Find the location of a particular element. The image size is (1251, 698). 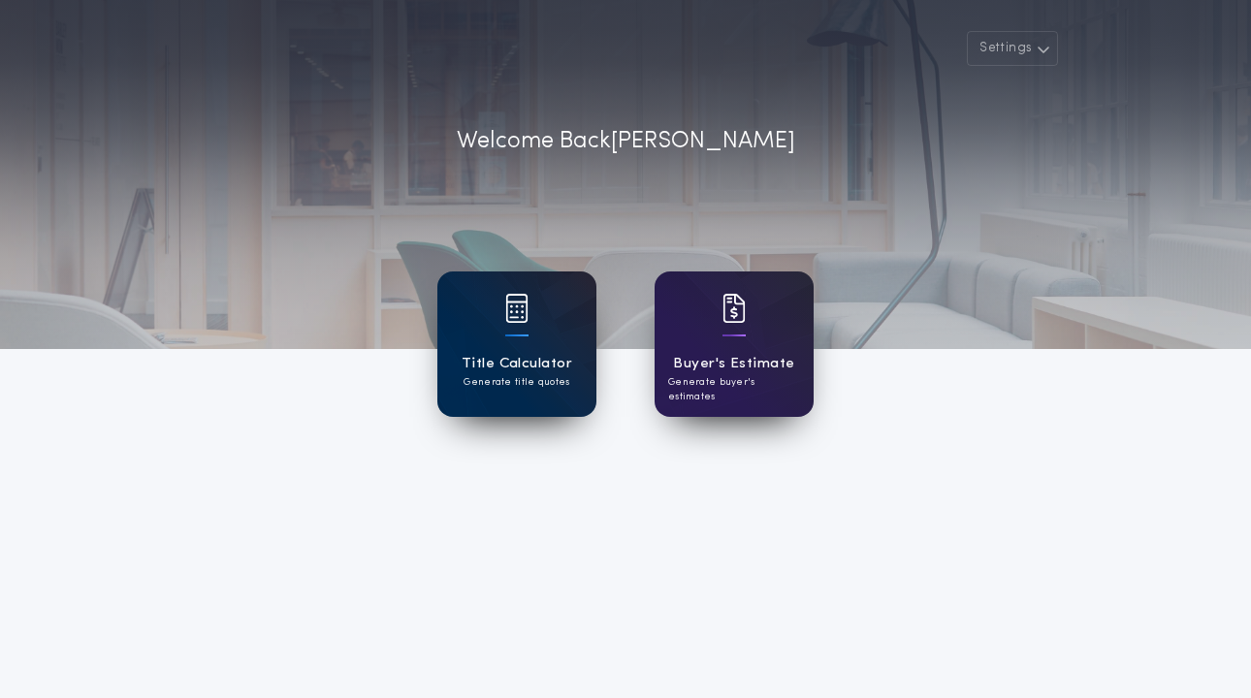

p: Generate title quotes is located at coordinates (516, 382).